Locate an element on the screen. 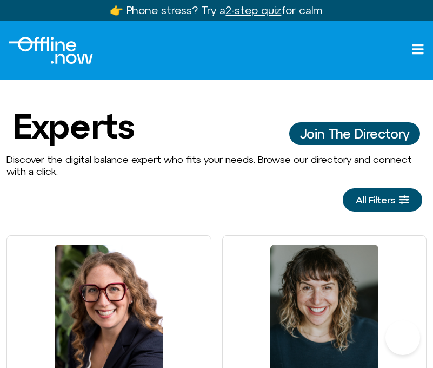  span: All Filters is located at coordinates (375, 200).